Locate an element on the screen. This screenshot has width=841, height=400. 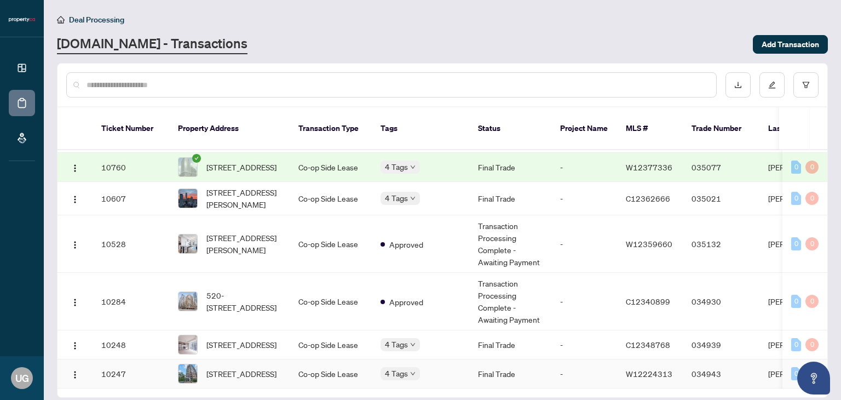
td: 10284 is located at coordinates (131, 301).